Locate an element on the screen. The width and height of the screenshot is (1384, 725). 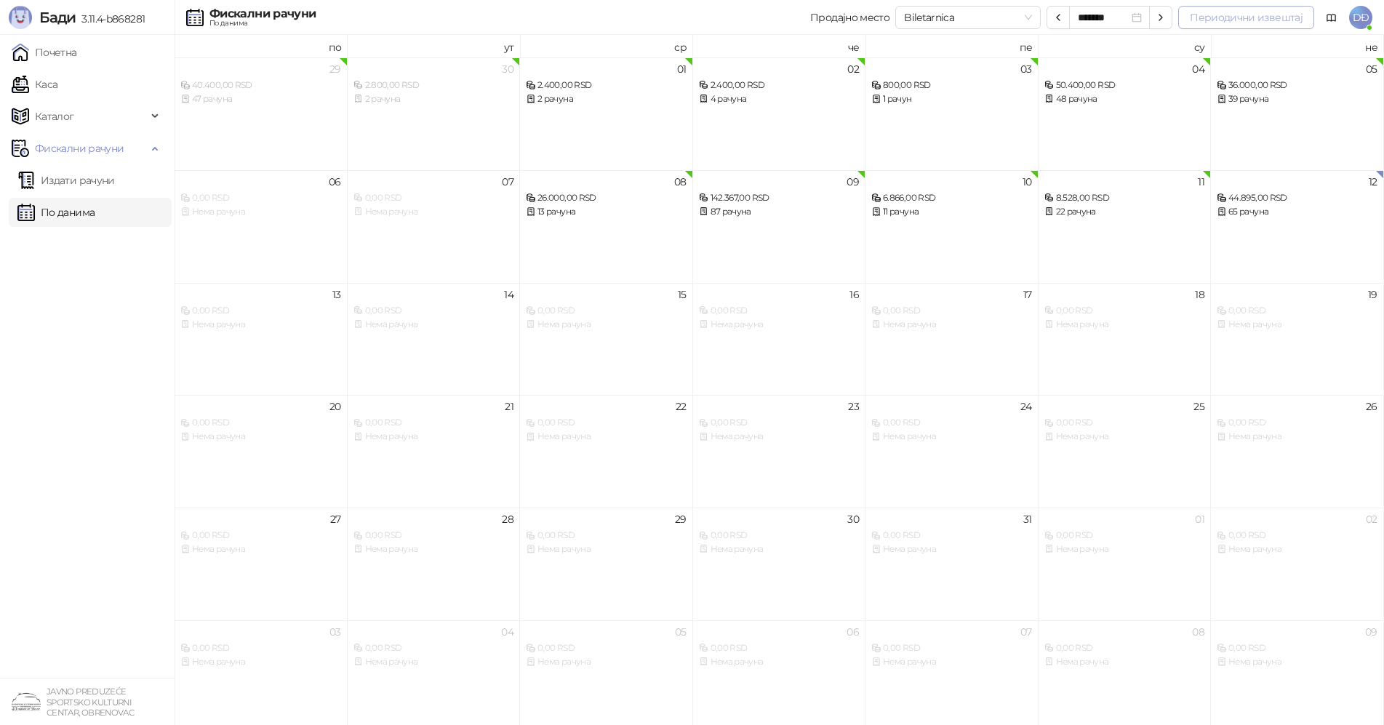
div: 30 is located at coordinates (508, 69).